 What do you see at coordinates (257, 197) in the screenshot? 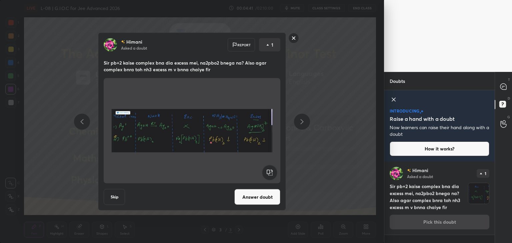
I see `button: Answer doubt` at bounding box center [257, 197].